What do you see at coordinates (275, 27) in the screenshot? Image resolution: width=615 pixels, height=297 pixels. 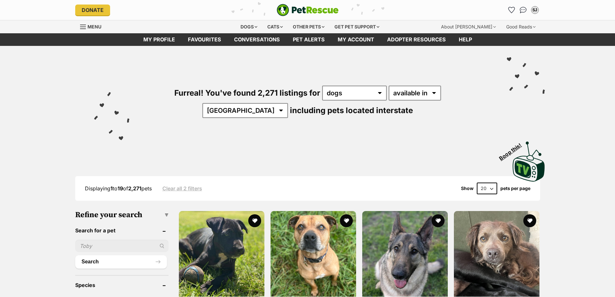 I see `div: Cats` at bounding box center [275, 27].